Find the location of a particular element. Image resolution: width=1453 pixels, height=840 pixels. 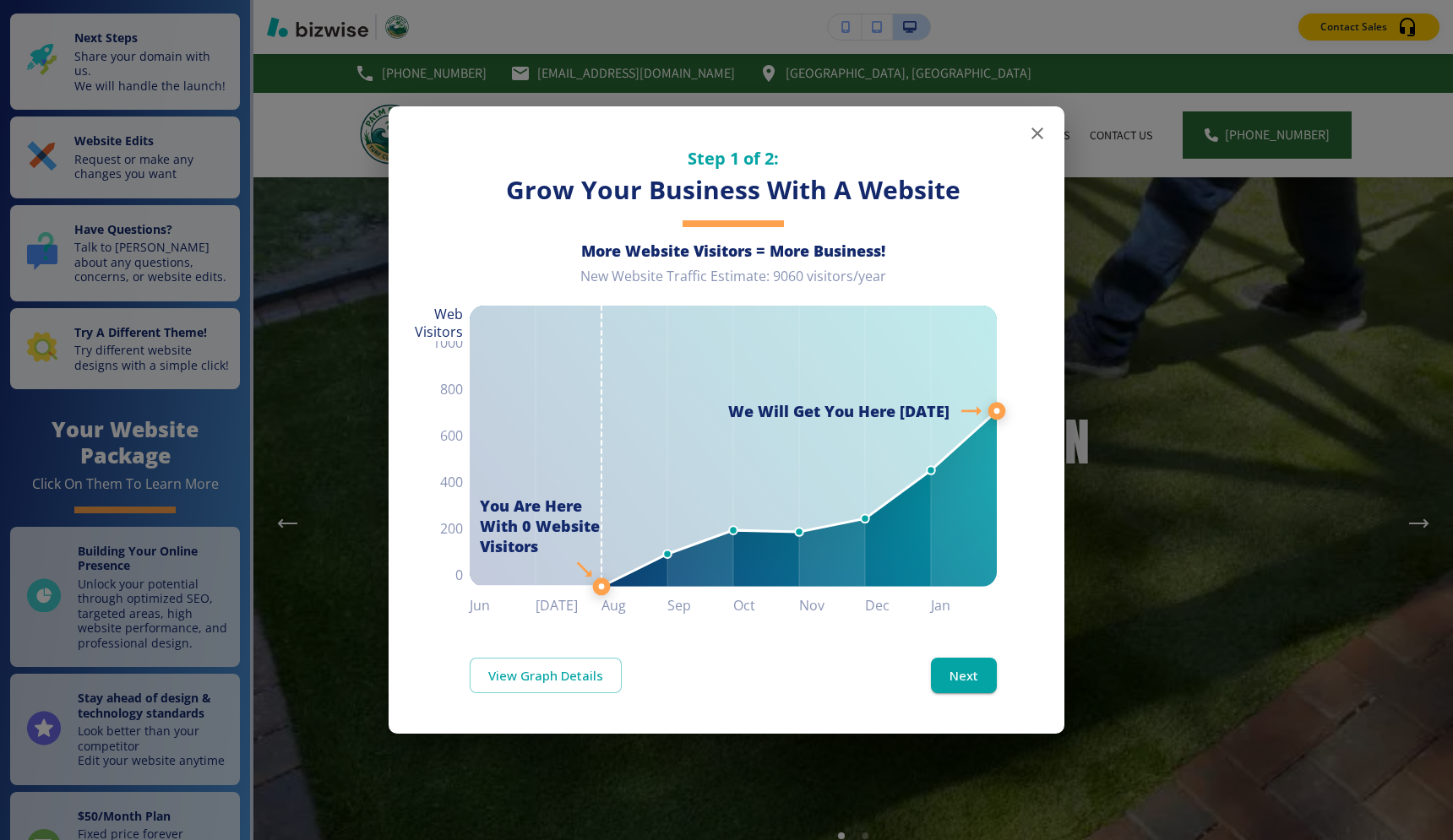

div: New Website Traffic Estimate: 9060 visitors/year is located at coordinates (733, 283).